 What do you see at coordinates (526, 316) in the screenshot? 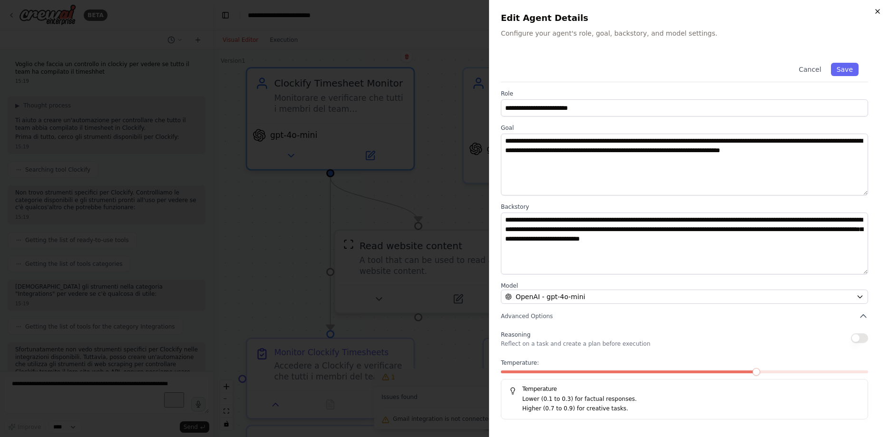
I see `span: Advanced Options` at bounding box center [526, 316].